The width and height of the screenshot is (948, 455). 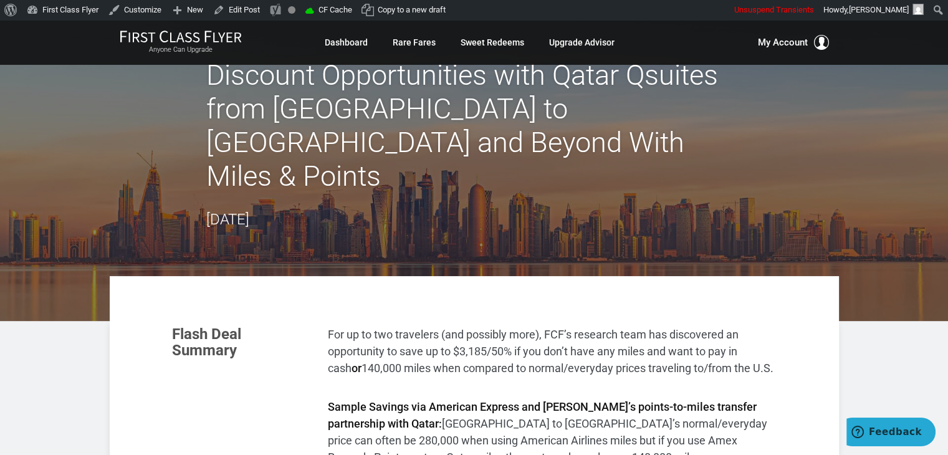 What do you see at coordinates (581, 42) in the screenshot?
I see `a: Upgrade Advisor` at bounding box center [581, 42].